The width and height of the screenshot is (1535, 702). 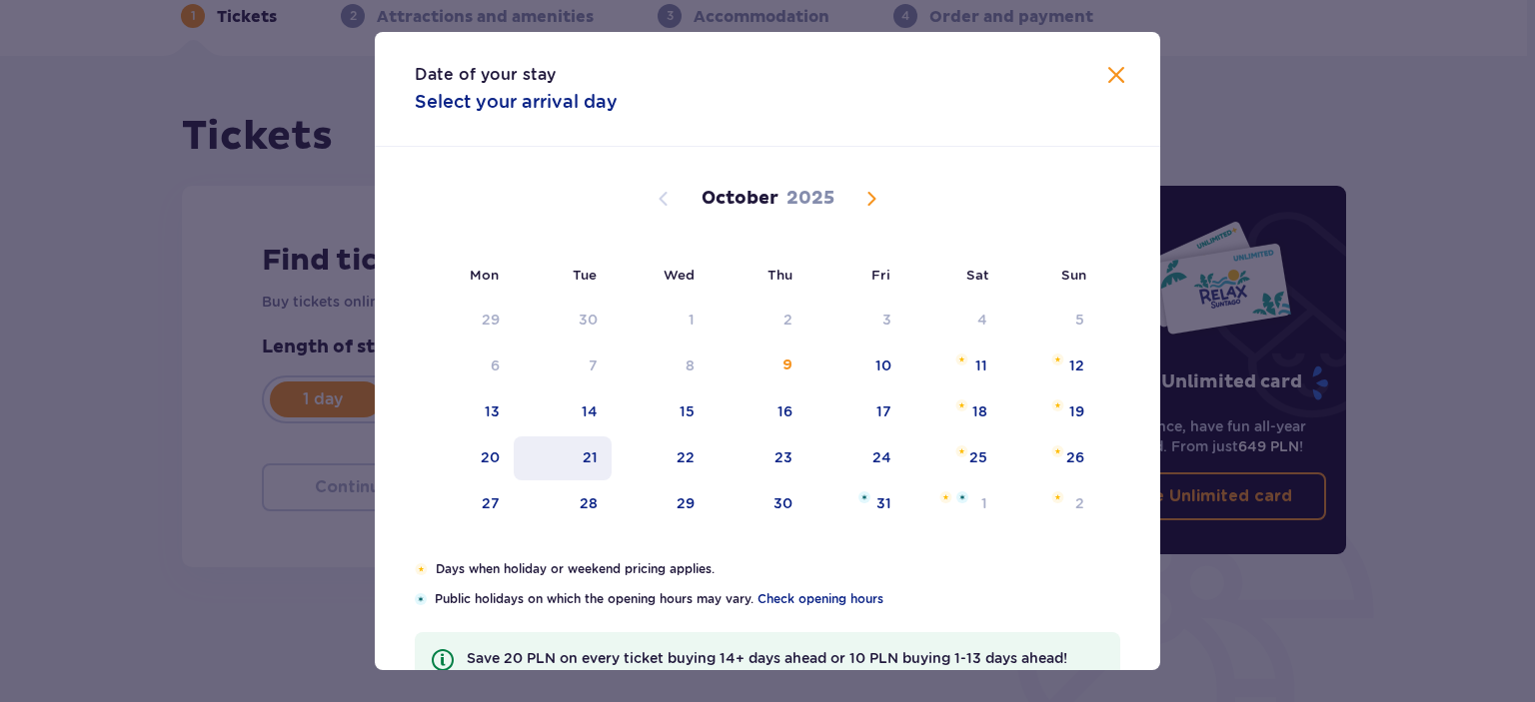 I want to click on span: Pricing, so click(x=491, y=678).